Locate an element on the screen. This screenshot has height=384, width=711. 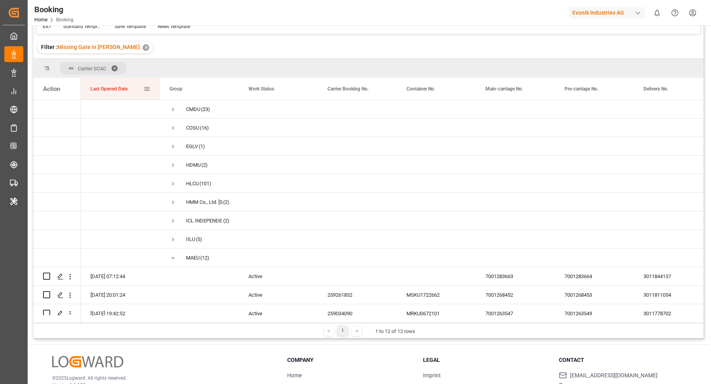
h3: Contact is located at coordinates (622, 360).